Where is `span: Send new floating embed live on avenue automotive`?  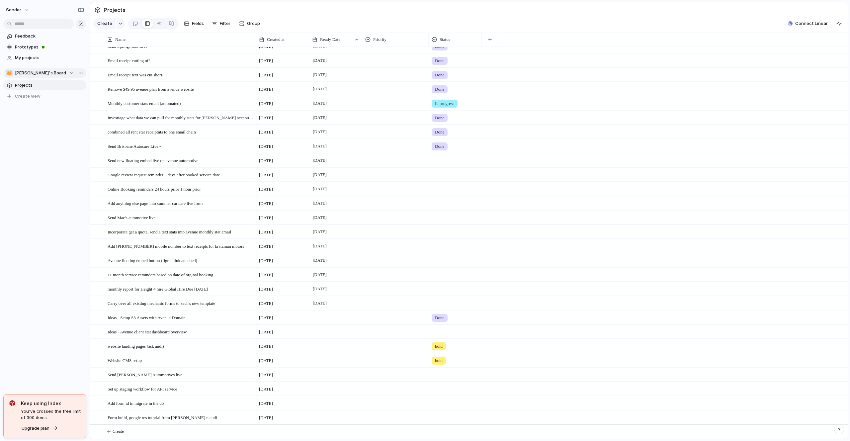
span: Send new floating embed live on avenue automotive is located at coordinates (153, 160).